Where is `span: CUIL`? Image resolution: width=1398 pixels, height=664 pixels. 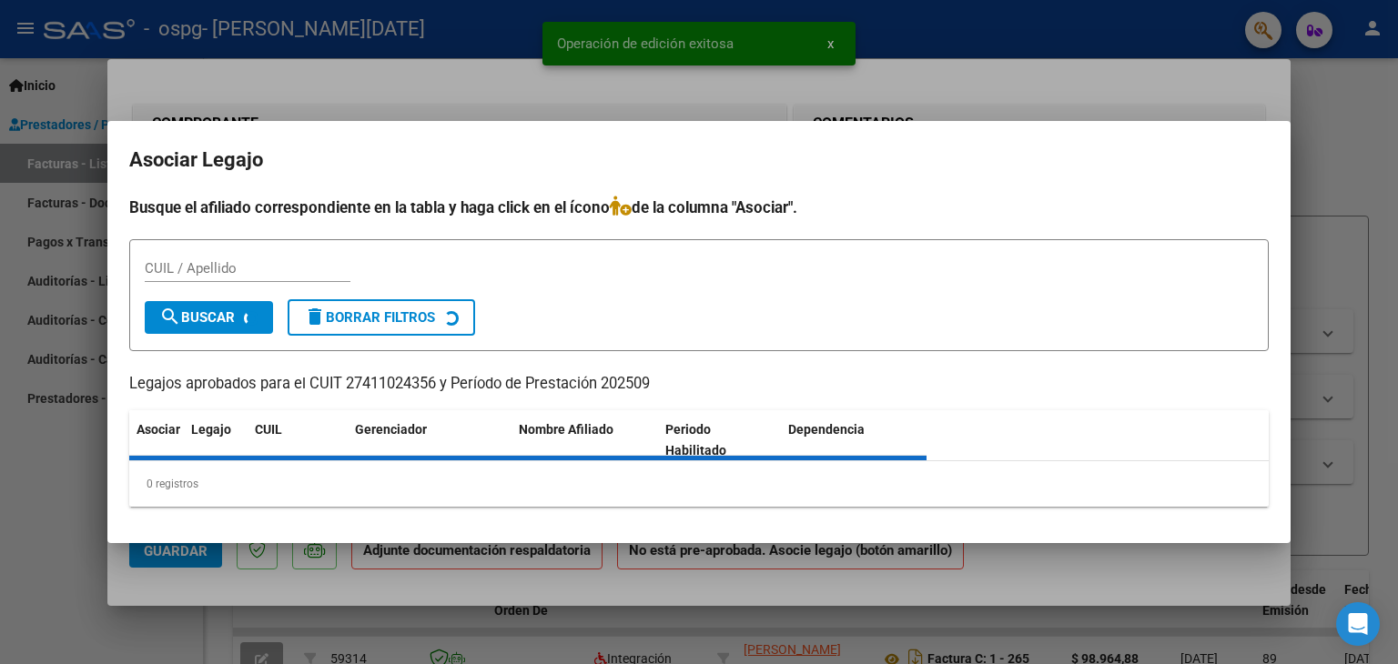
span: CUIL is located at coordinates (268, 429).